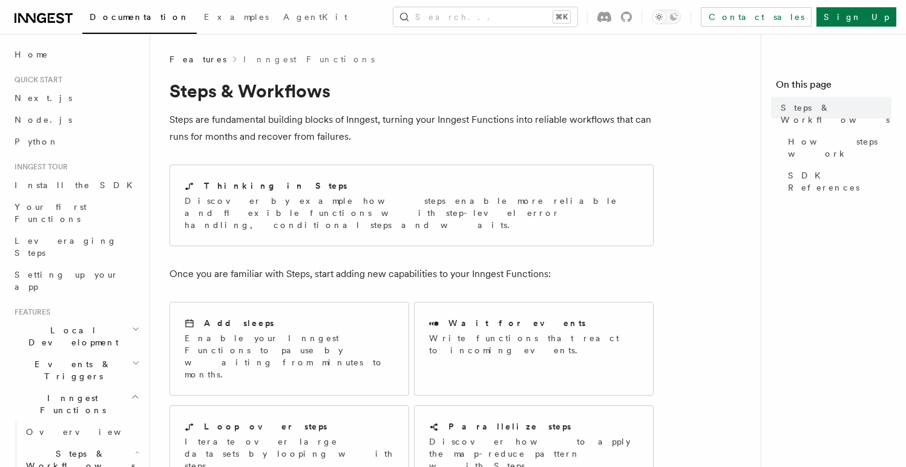 The width and height of the screenshot is (906, 467). I want to click on span: Leveraging Steps, so click(65, 247).